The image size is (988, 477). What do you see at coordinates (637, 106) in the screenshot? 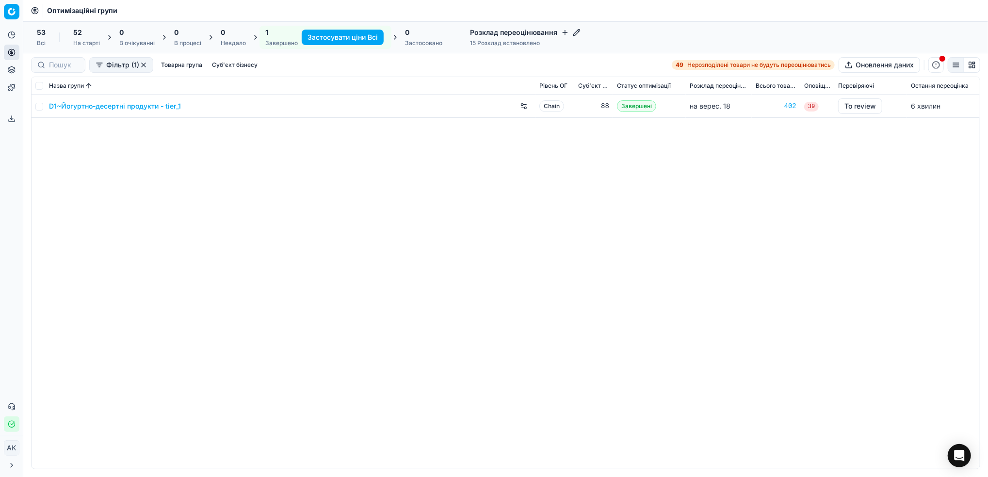
I see `span: Завершені` at bounding box center [637, 106].